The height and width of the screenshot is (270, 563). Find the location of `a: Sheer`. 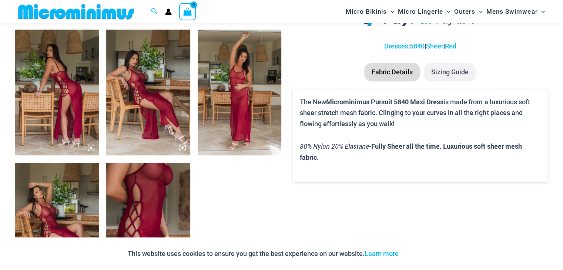

a: Sheer is located at coordinates (435, 46).